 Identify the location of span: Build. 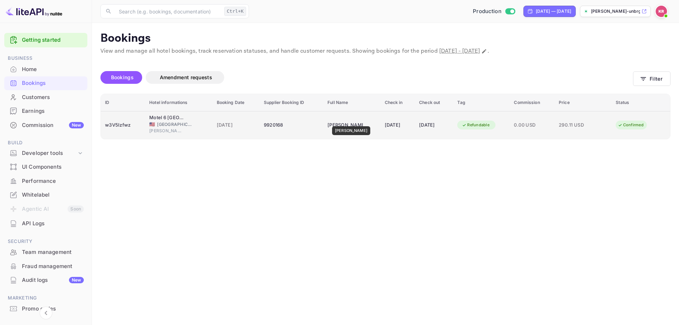
(46, 143).